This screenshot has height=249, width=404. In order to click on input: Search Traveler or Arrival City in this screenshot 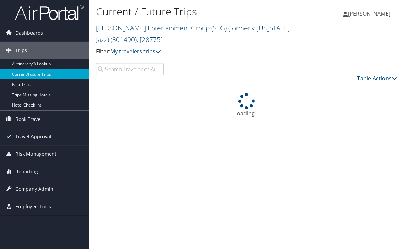, I will do `click(130, 69)`.